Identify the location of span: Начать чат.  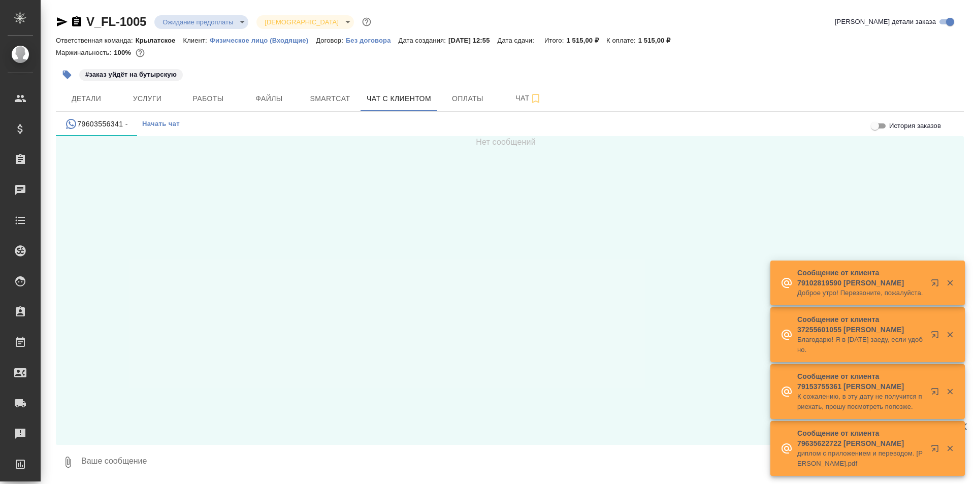
(161, 124).